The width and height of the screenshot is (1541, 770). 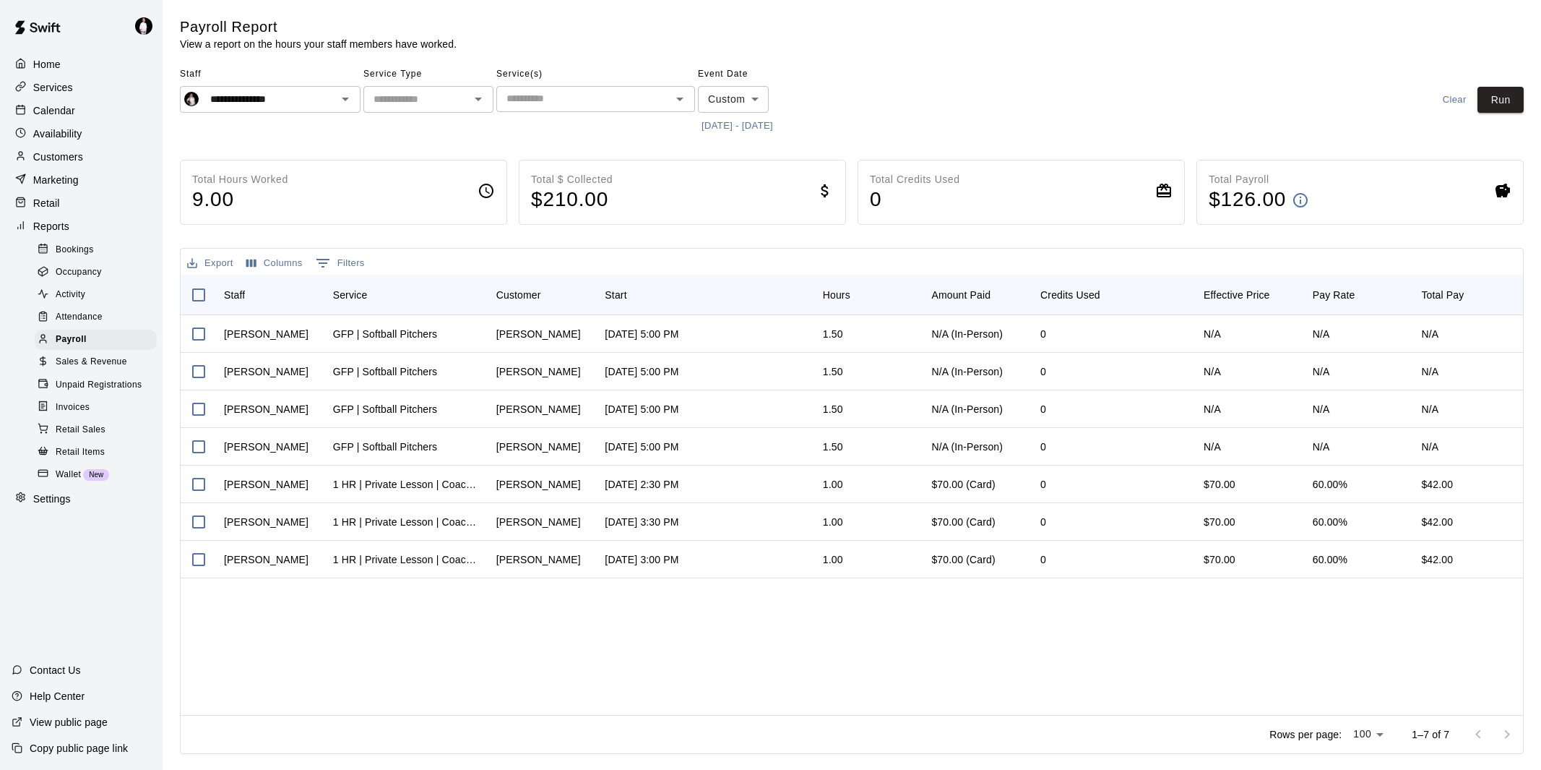 What do you see at coordinates (95, 250) in the screenshot?
I see `div: Bookings` at bounding box center [95, 250].